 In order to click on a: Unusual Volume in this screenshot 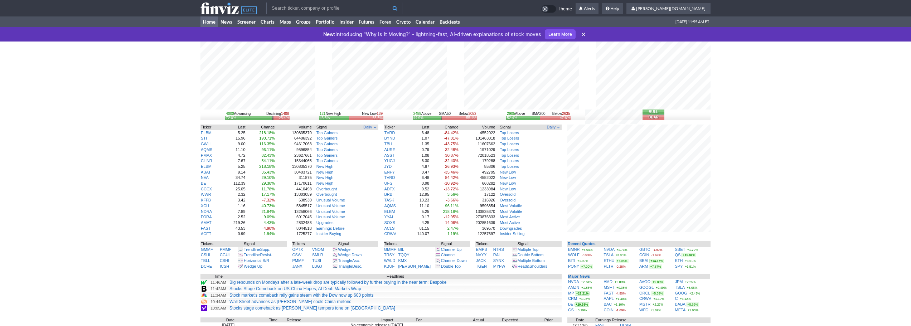, I will do `click(331, 211)`.